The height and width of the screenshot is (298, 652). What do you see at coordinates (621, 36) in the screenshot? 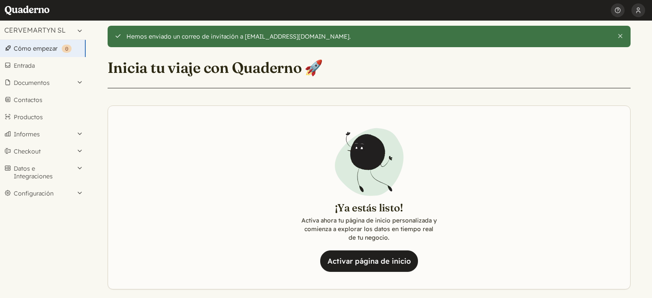
I see `button: Cierra esta alerta` at bounding box center [621, 36].